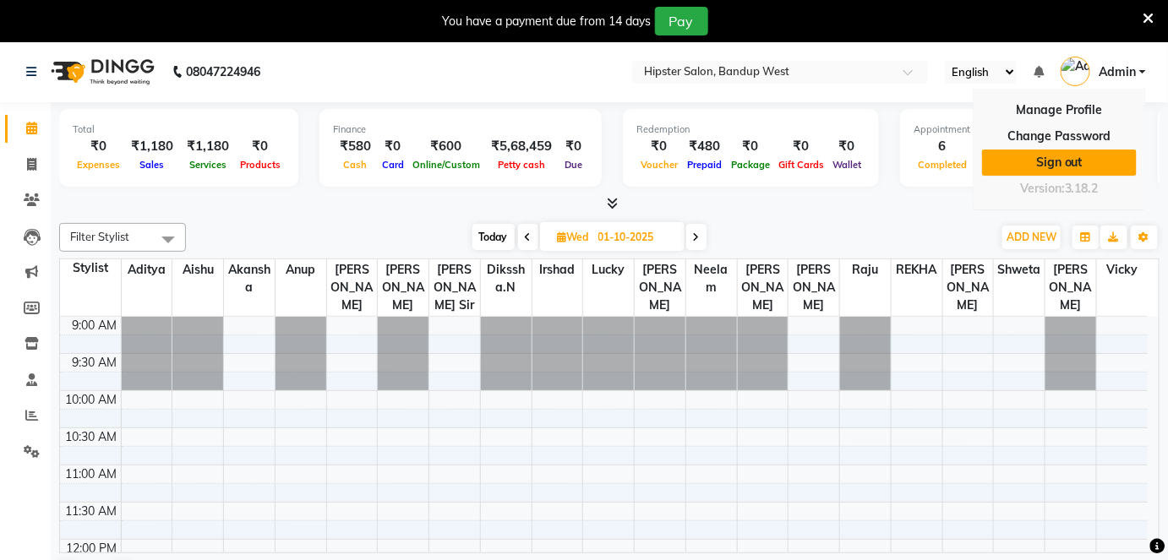  I want to click on button: ADD NEW, so click(1031, 238).